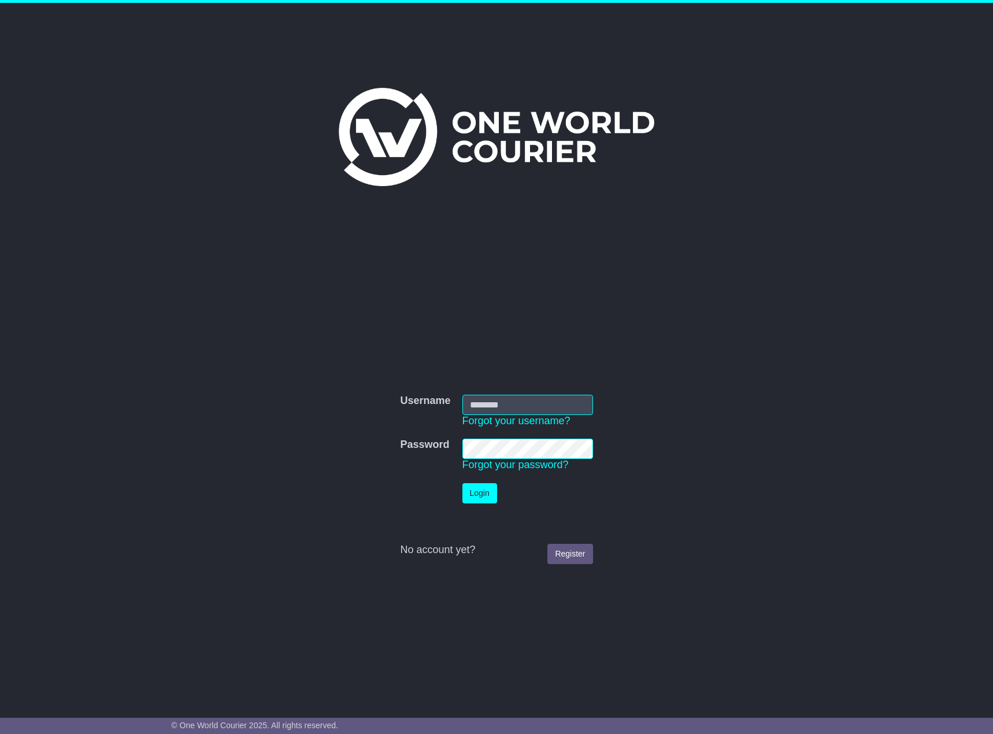 The width and height of the screenshot is (993, 734). Describe the element at coordinates (480, 493) in the screenshot. I see `button: Login` at that location.